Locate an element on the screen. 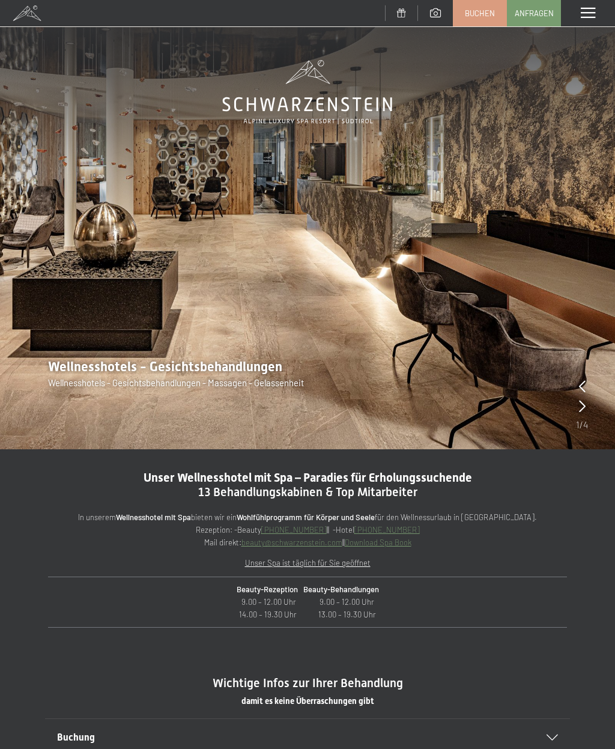 This screenshot has width=615, height=749. span: 13 Behandlungskabinen & Top Mitarbeiter is located at coordinates (307, 492).